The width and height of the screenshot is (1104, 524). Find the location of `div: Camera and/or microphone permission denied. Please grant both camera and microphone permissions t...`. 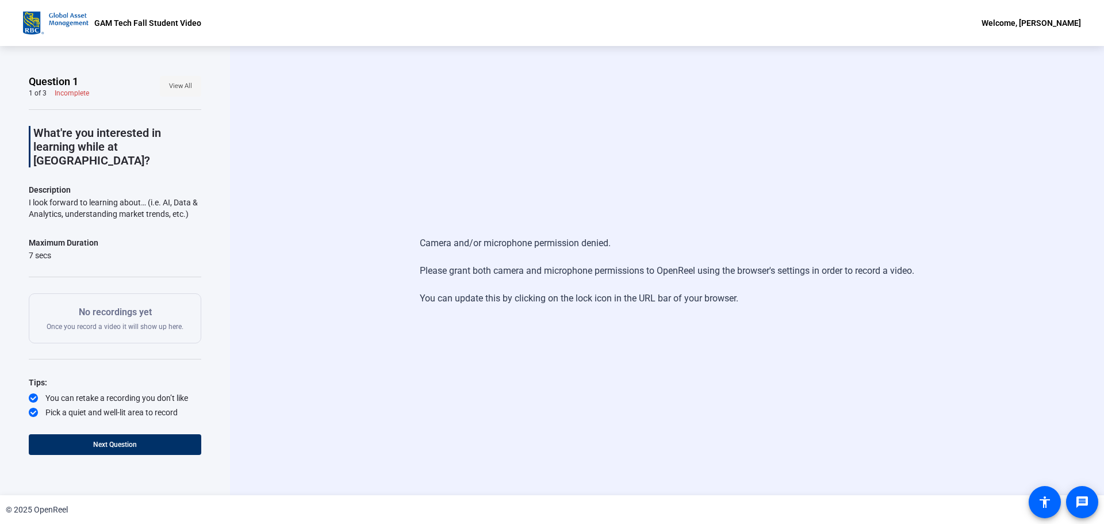

div: Camera and/or microphone permission denied. Please grant both camera and microphone permissions t... is located at coordinates (667, 271).